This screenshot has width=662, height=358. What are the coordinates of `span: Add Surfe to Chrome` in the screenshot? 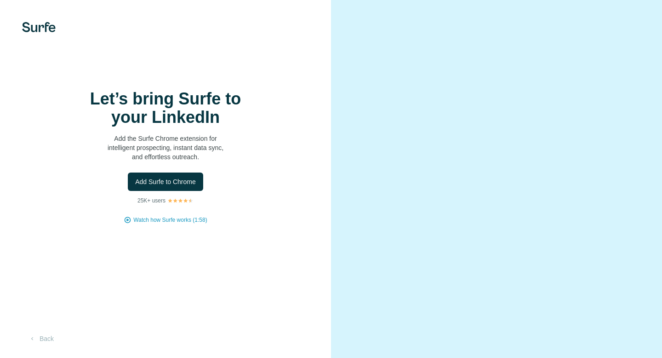 It's located at (165, 182).